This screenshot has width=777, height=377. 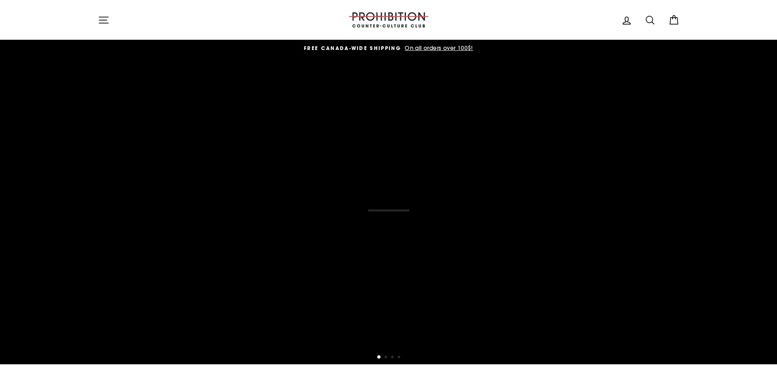 What do you see at coordinates (352, 48) in the screenshot?
I see `span: FREE CANADA-WIDE SHIPPING` at bounding box center [352, 48].